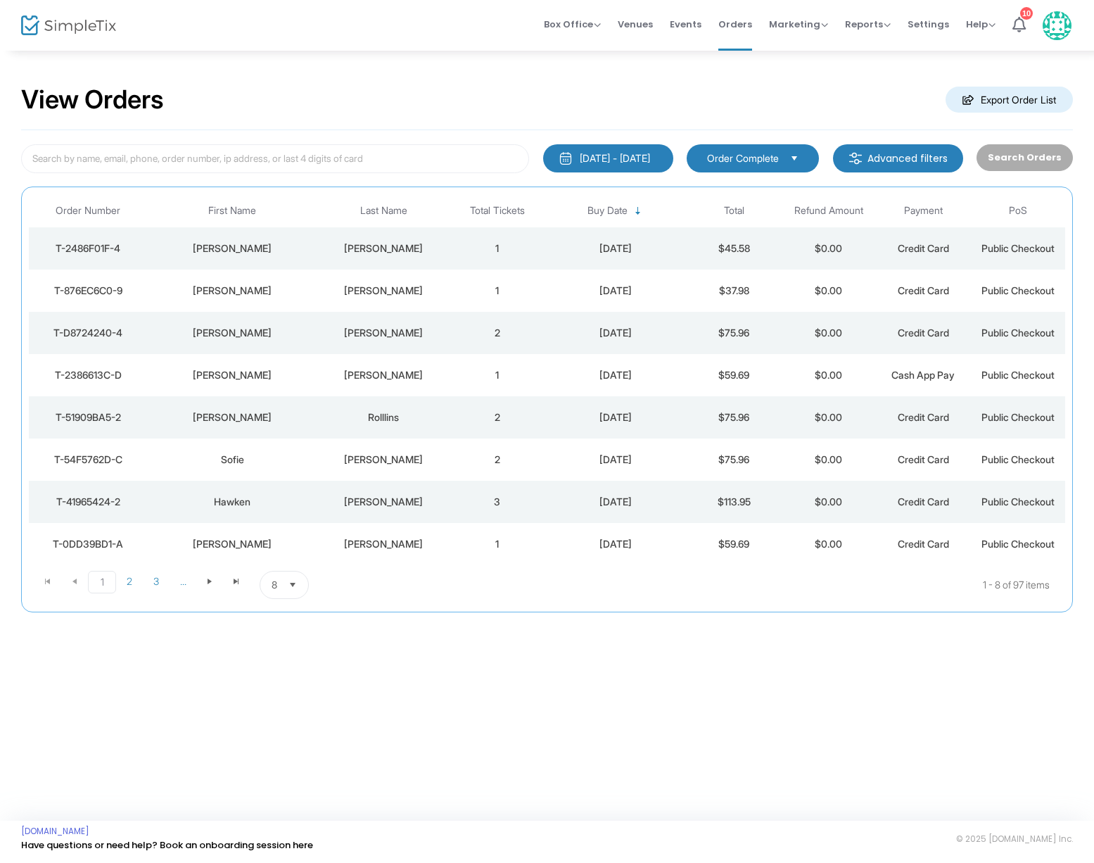 The height and width of the screenshot is (863, 1094). What do you see at coordinates (232, 417) in the screenshot?
I see `div: Martha` at bounding box center [232, 417].